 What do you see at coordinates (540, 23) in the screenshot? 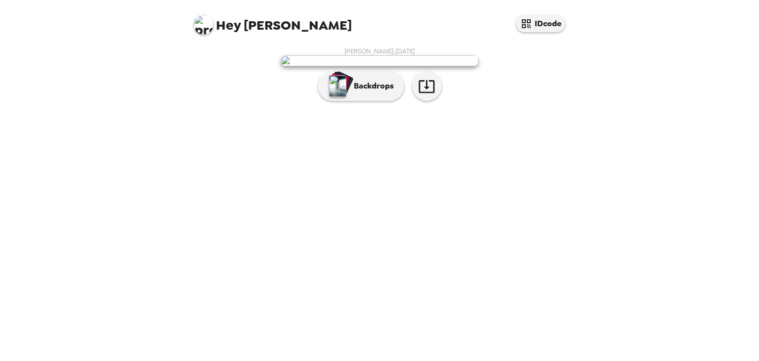
I see `button: IDcode` at bounding box center [540, 23].